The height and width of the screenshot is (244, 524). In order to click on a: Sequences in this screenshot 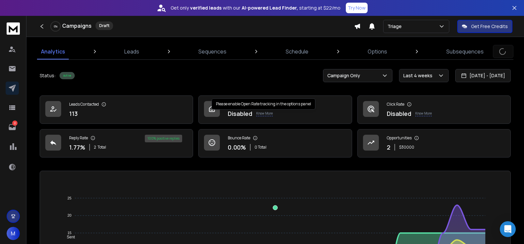, I will do `click(212, 52)`.